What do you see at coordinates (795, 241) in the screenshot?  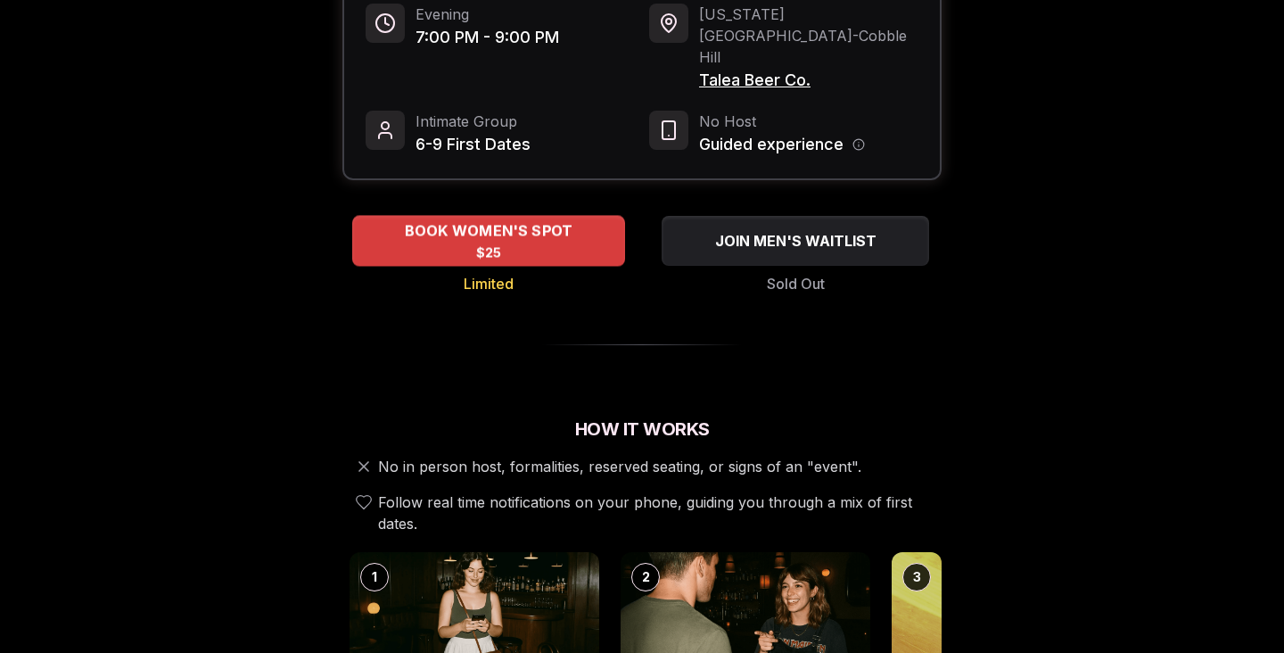 I see `button: JOIN MEN'S WAITLIST - Sold Out` at bounding box center [795, 241].